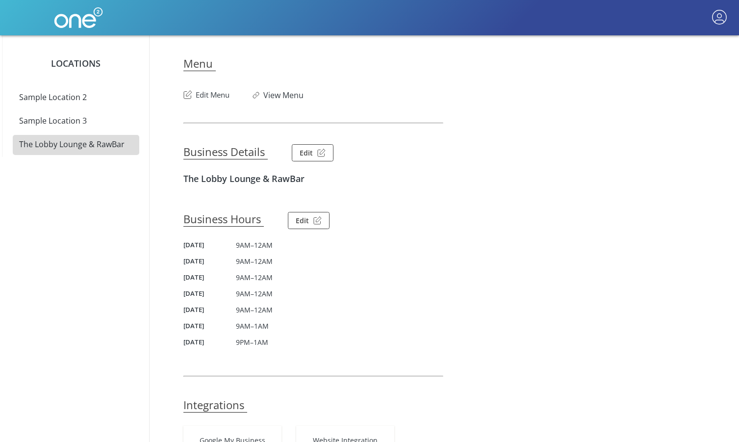 The height and width of the screenshot is (442, 739). Describe the element at coordinates (53, 97) in the screenshot. I see `span: Sample Location 2` at that location.